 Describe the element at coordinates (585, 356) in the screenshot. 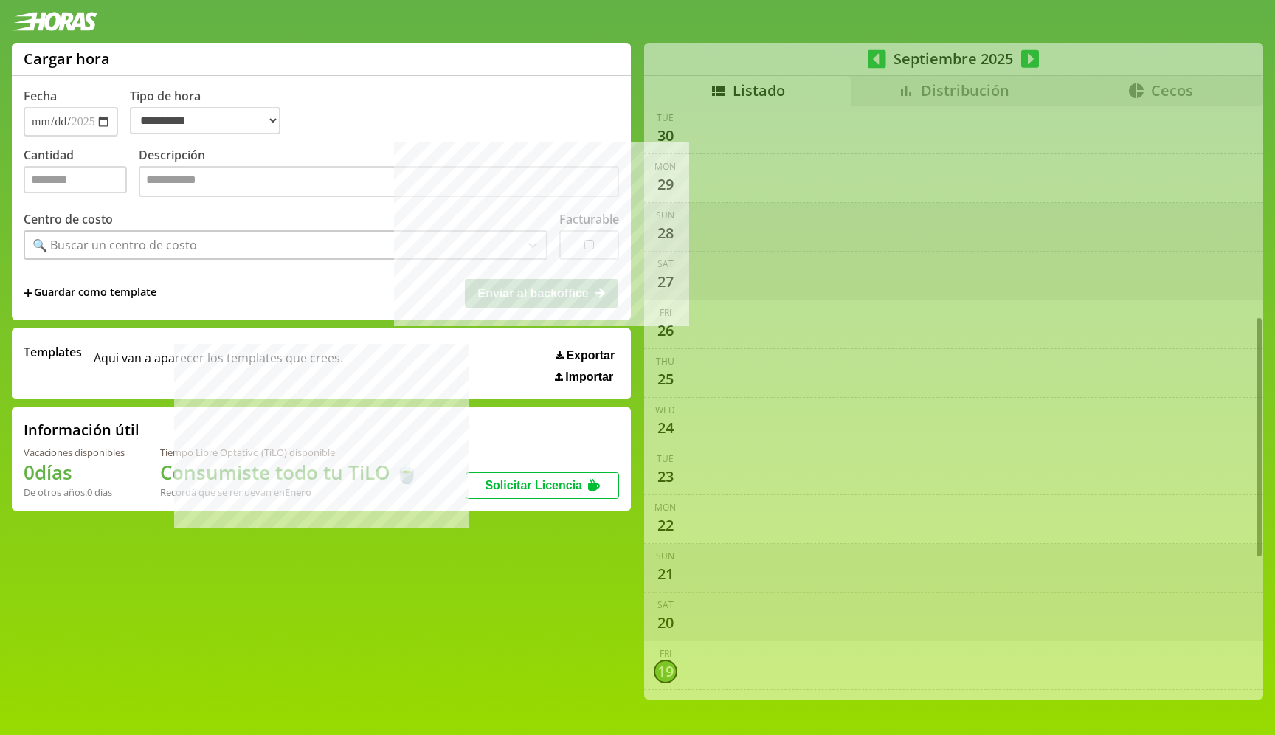

I see `button: Exportar` at that location.